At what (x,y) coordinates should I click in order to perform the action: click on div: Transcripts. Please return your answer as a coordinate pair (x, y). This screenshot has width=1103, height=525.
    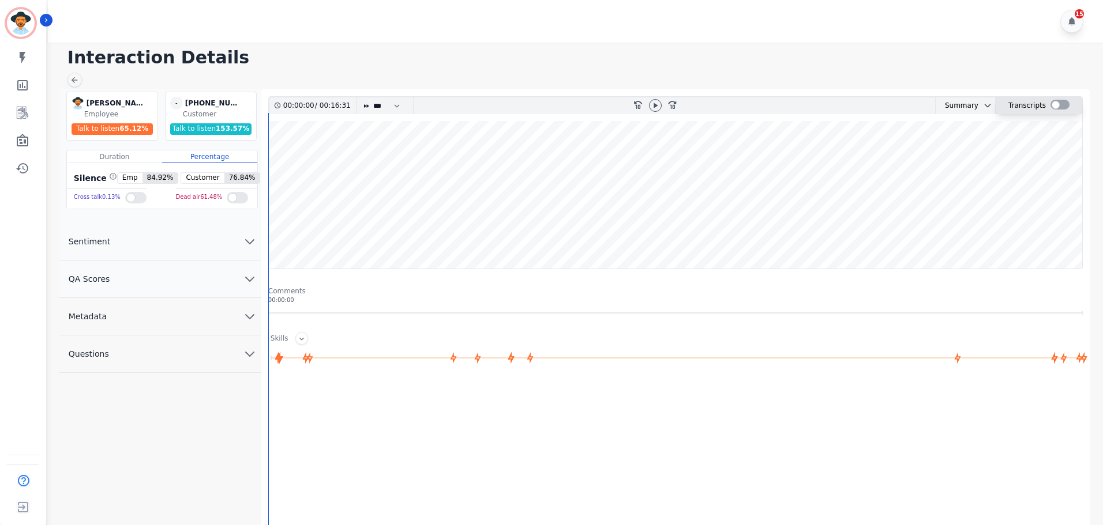
    Looking at the image, I should click on (1026, 106).